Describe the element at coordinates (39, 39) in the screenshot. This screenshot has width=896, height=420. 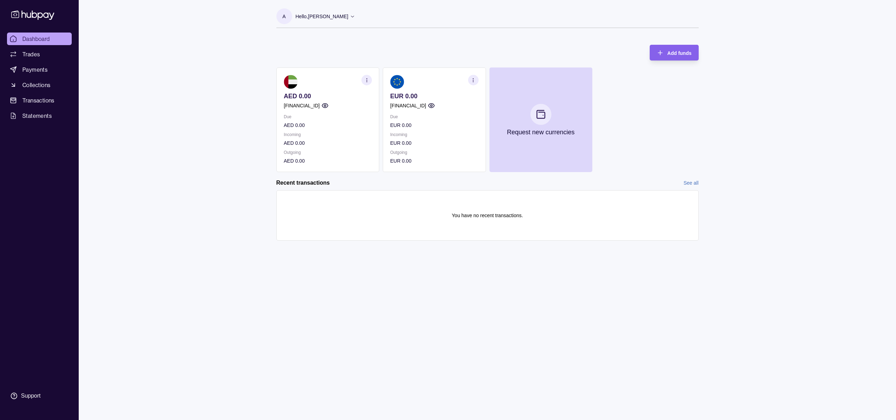
I see `a: Dashboard` at that location.